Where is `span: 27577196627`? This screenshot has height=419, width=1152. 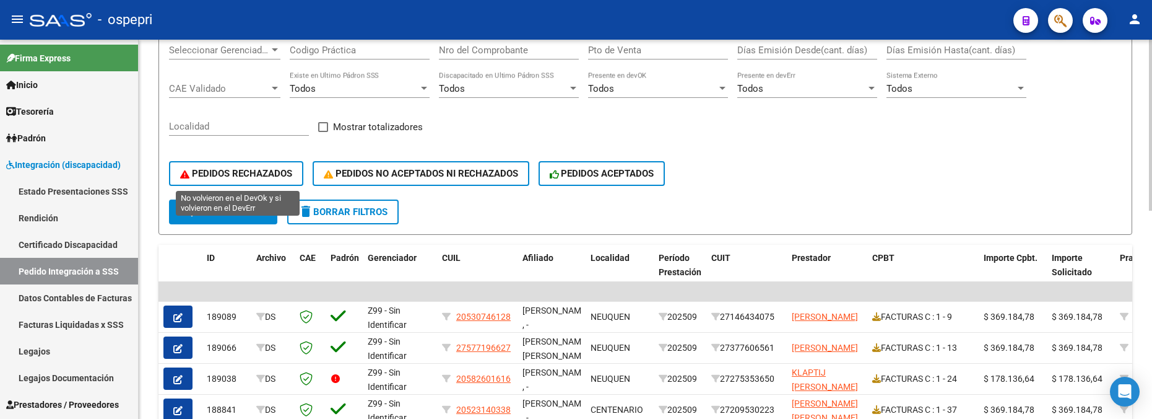
span: 27577196627 is located at coordinates (484, 347).